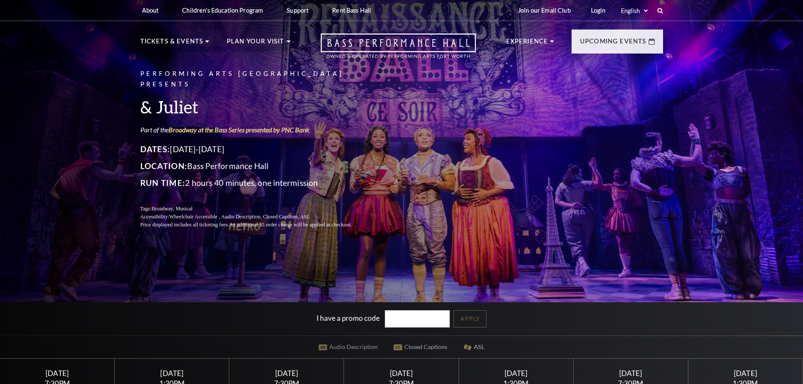  What do you see at coordinates (256, 166) in the screenshot?
I see `p: Bass Performance Hall` at bounding box center [256, 166].